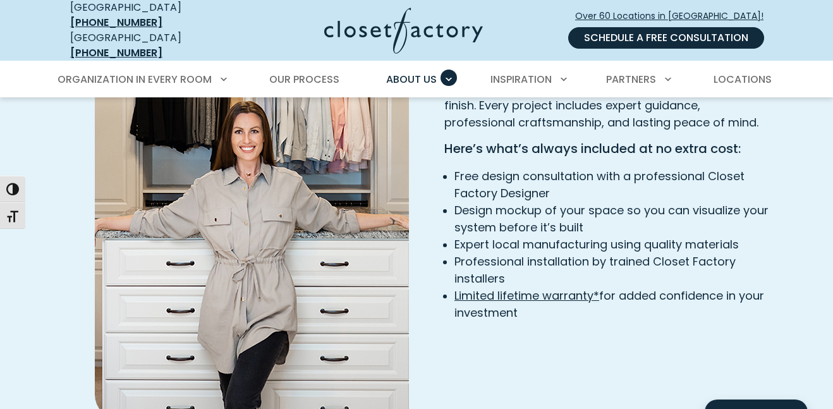 Image resolution: width=833 pixels, height=409 pixels. What do you see at coordinates (521, 79) in the screenshot?
I see `span: Inspiration` at bounding box center [521, 79].